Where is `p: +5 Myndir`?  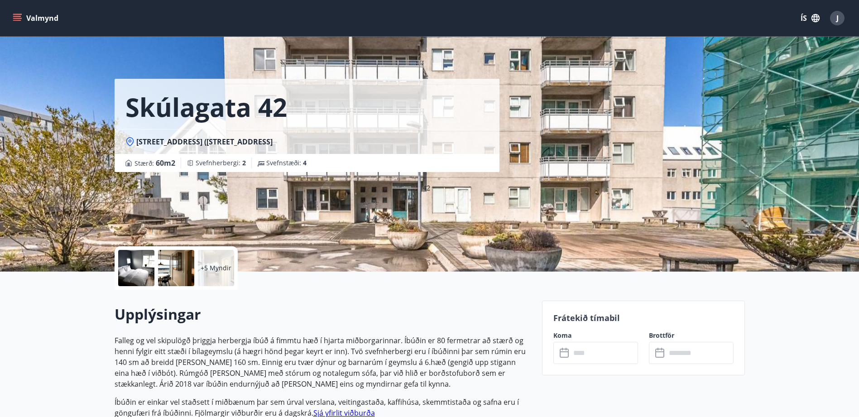 p: +5 Myndir is located at coordinates (216, 268).